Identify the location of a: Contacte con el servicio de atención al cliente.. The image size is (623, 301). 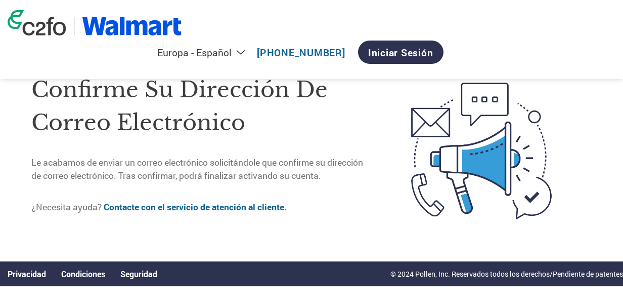
(195, 206).